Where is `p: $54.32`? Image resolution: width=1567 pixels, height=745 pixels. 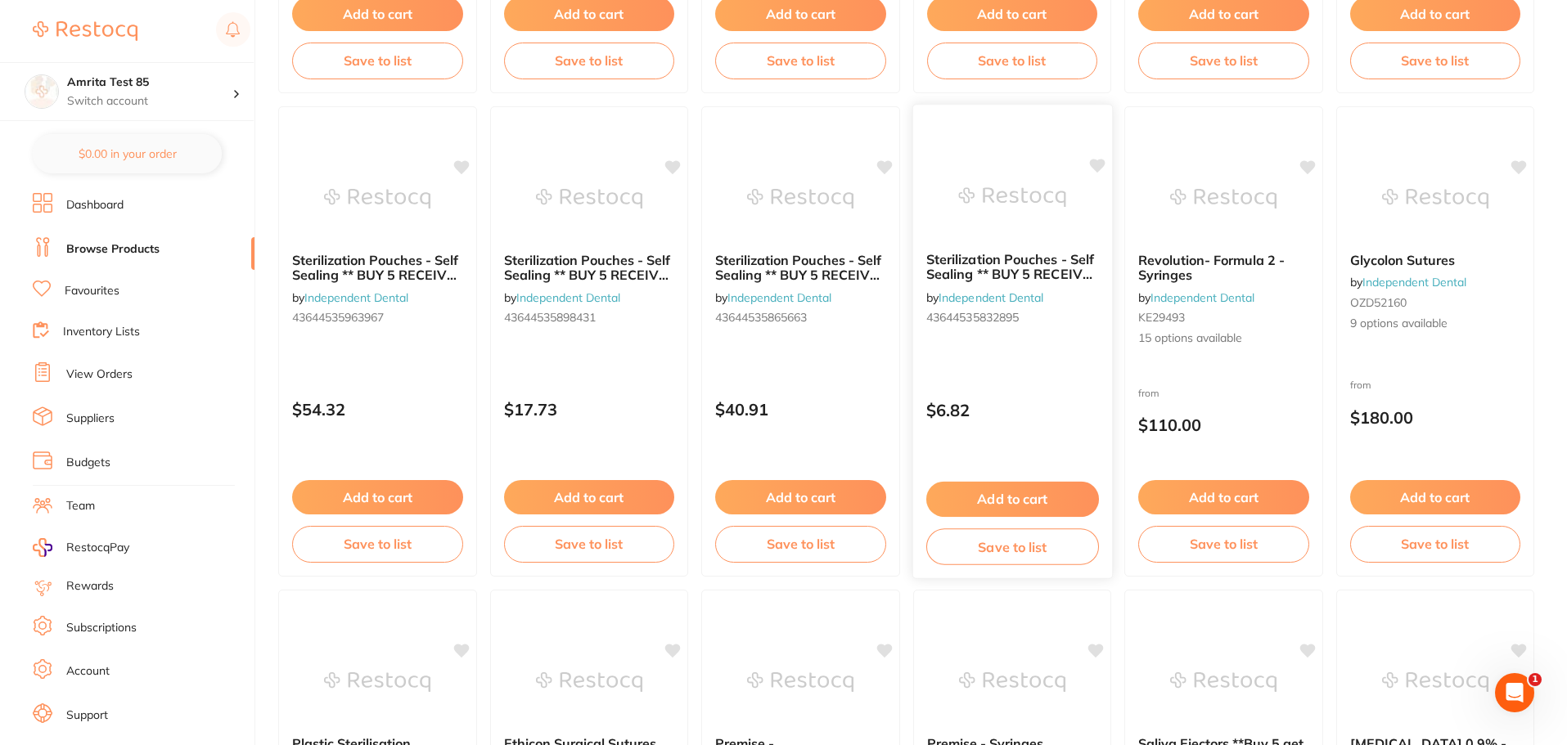
p: $54.32 is located at coordinates (377, 409).